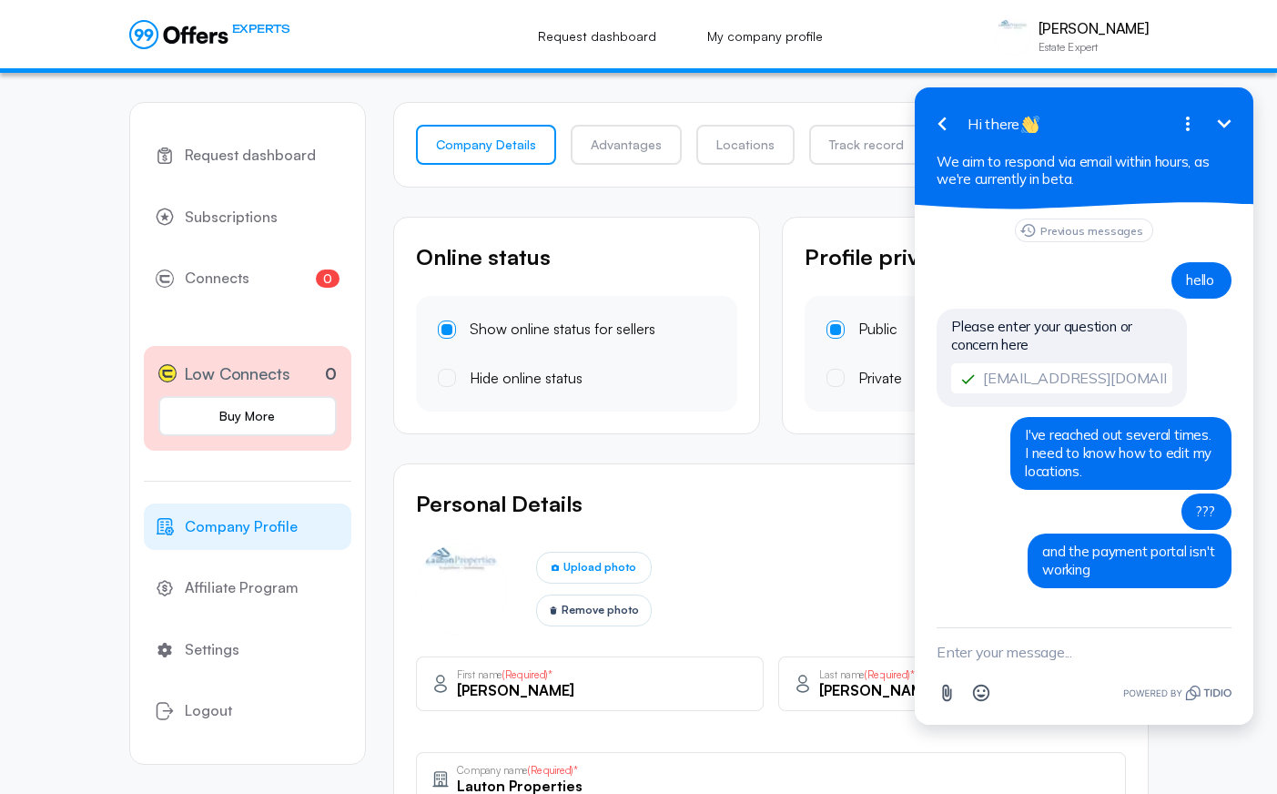 This screenshot has width=1277, height=794. Describe the element at coordinates (248, 218) in the screenshot. I see `a: Subscriptions` at that location.